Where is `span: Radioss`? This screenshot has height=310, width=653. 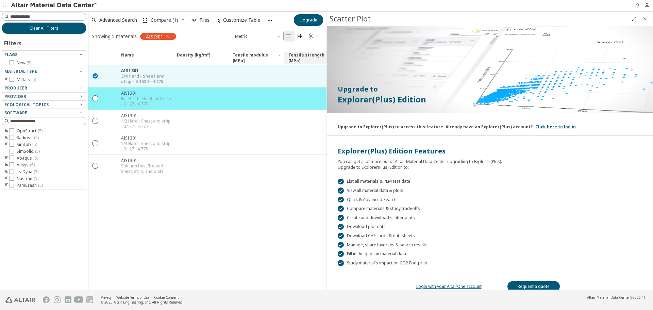
span: Radioss is located at coordinates (28, 138).